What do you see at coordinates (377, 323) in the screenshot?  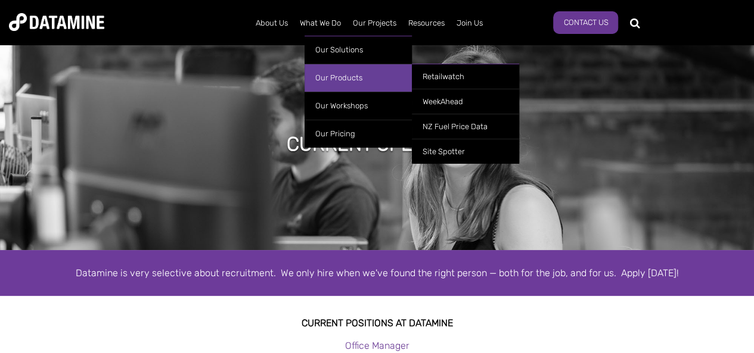 I see `strong: Current Positions at datamine` at bounding box center [377, 323].